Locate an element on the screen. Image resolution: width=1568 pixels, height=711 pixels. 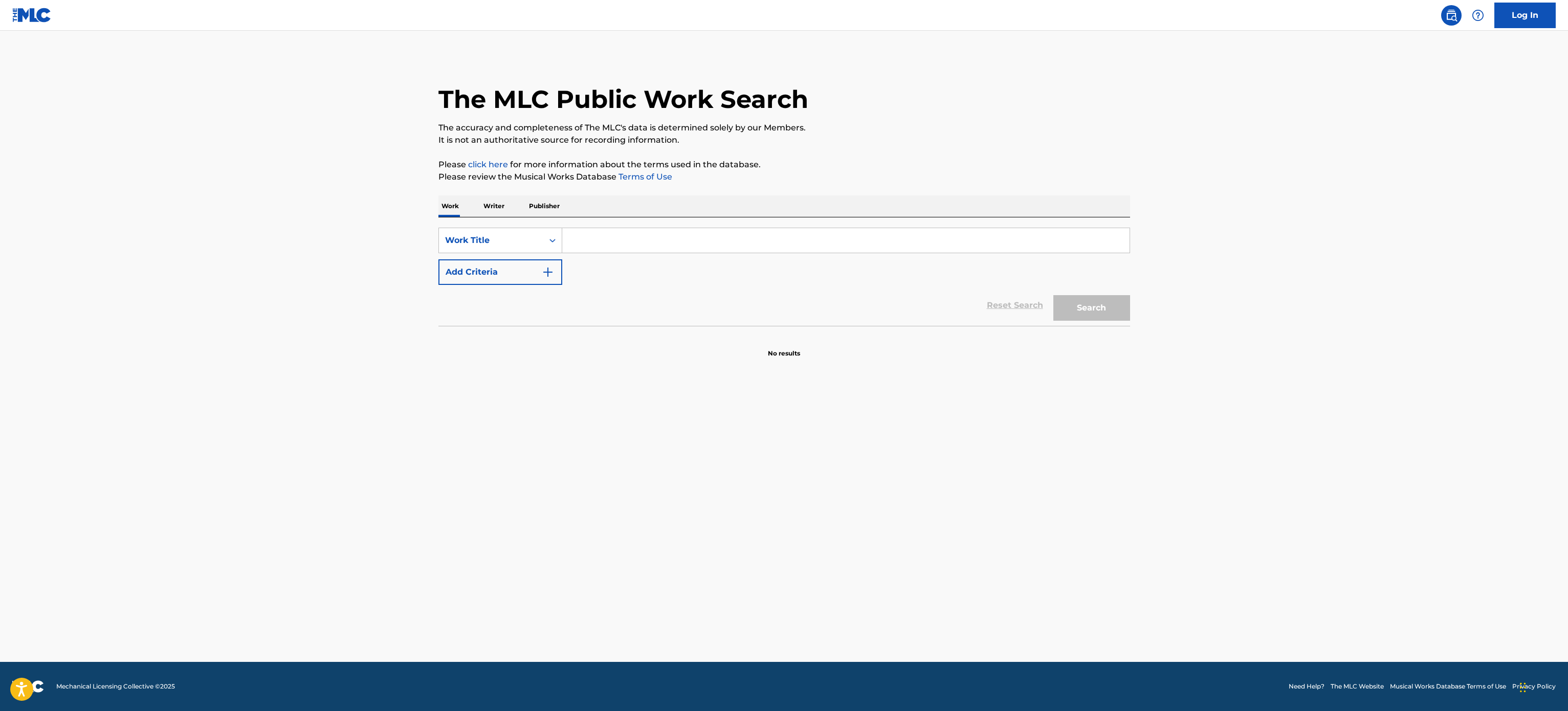
div: Help is located at coordinates (1478, 15).